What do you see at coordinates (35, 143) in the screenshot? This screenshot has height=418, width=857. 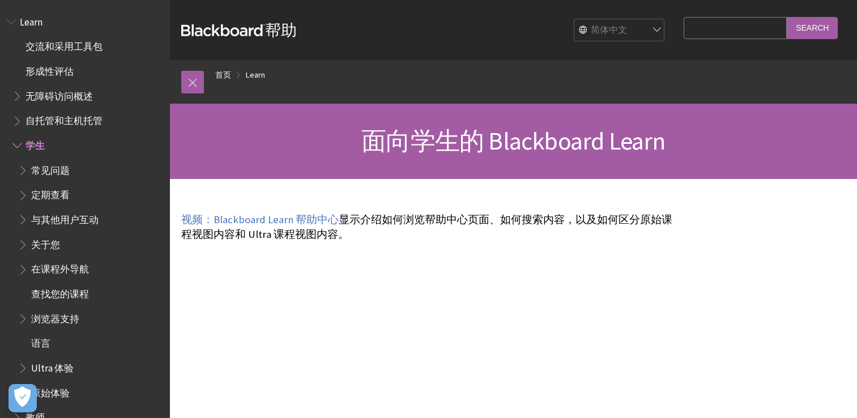 I see `span: 学生` at bounding box center [35, 143].